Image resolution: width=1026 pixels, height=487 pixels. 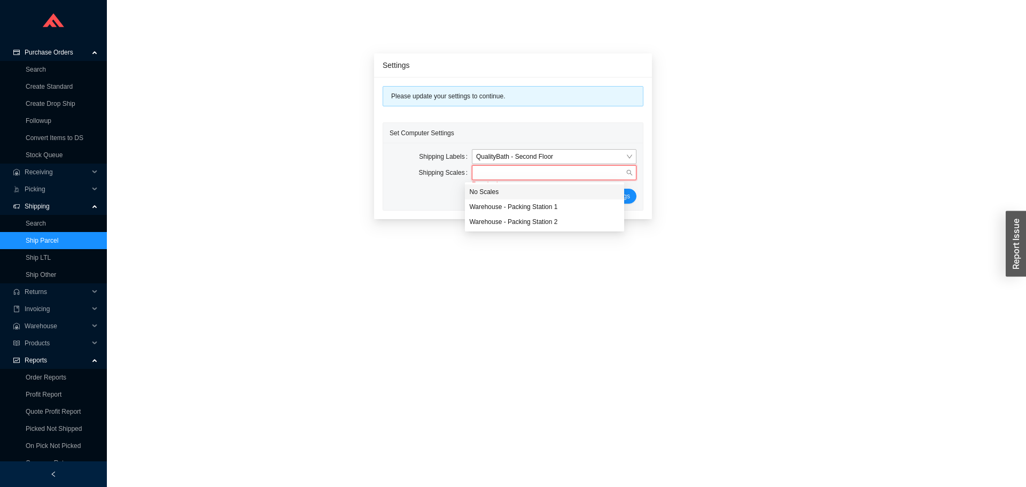 What do you see at coordinates (57, 292) in the screenshot?
I see `span: Returns` at bounding box center [57, 292].